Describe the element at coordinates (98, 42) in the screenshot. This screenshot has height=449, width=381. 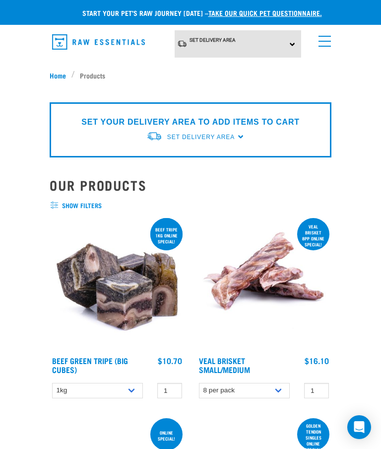
I see `img: Raw Essentials Logo` at that location.